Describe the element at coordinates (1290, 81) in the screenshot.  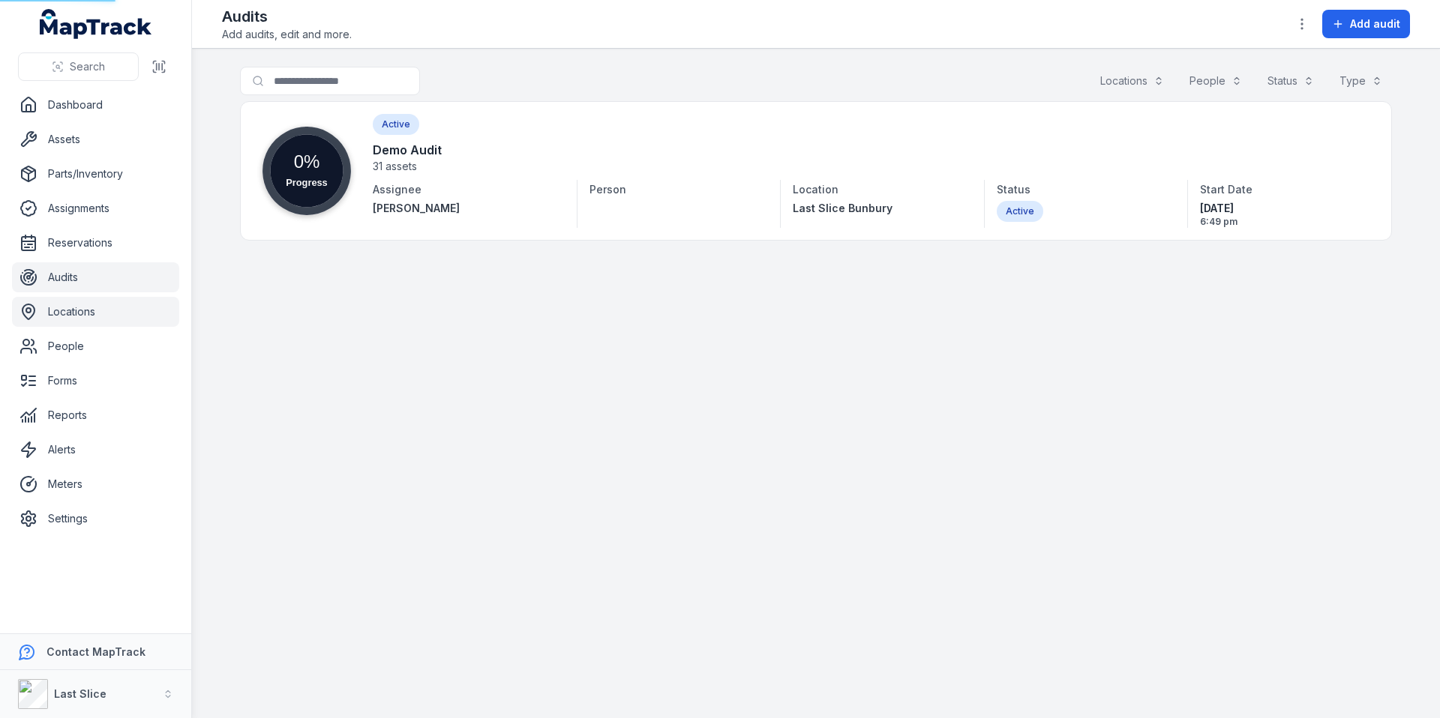
I see `button: Status` at that location.